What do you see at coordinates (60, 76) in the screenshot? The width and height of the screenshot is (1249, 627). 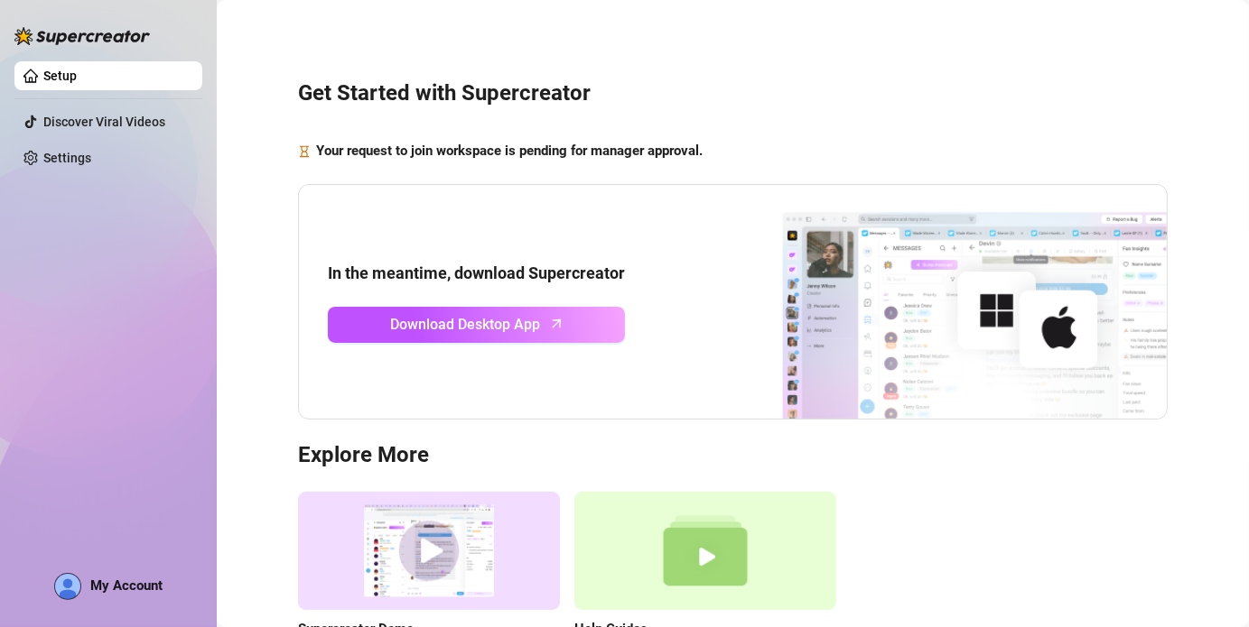 I see `a: Setup` at bounding box center [60, 76].